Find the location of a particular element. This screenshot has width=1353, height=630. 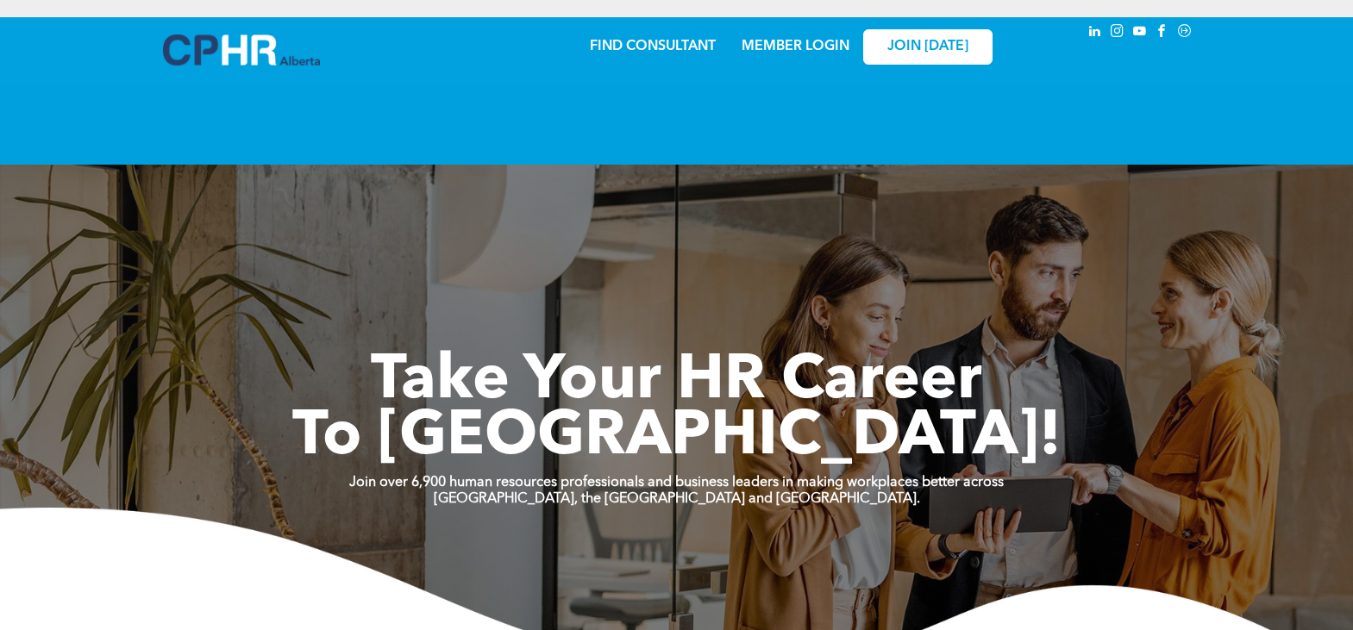

a: youtube is located at coordinates (1140, 33).